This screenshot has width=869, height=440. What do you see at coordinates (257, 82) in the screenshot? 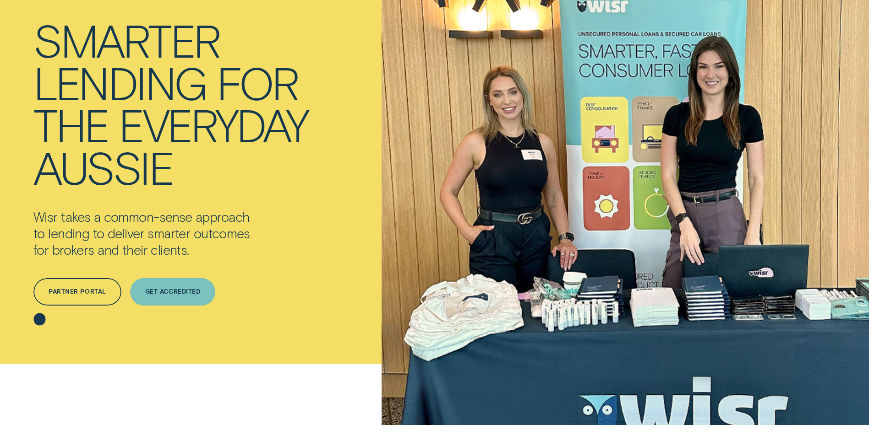
I see `div: for` at bounding box center [257, 82].